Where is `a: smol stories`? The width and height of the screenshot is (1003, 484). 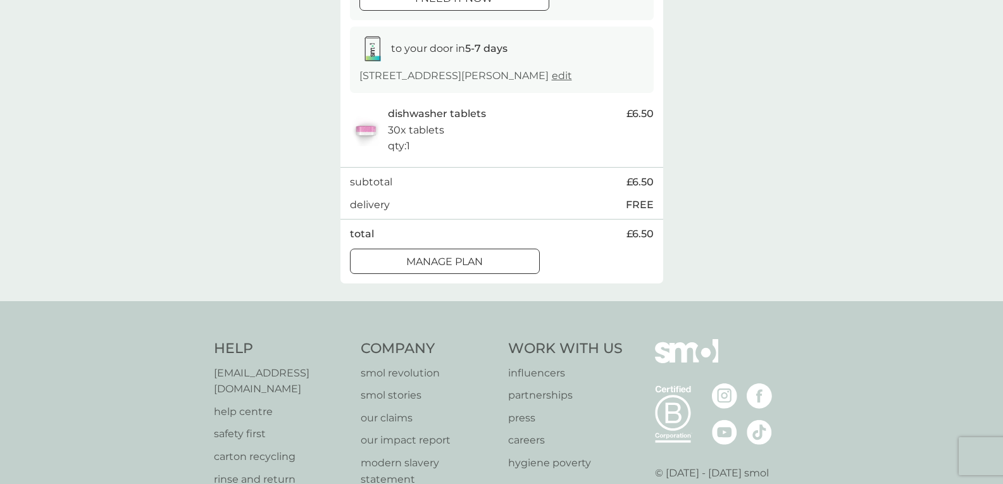 a: smol stories is located at coordinates (428, 396).